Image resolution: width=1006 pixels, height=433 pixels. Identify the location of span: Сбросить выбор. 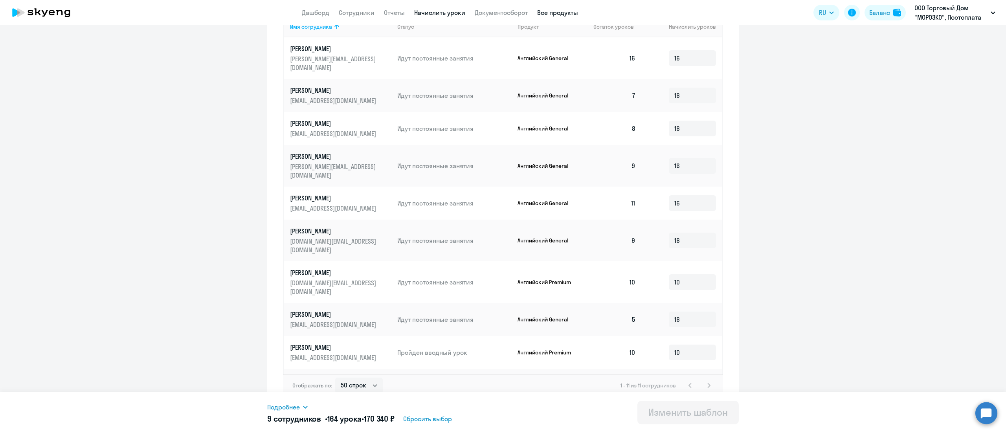
(428, 419).